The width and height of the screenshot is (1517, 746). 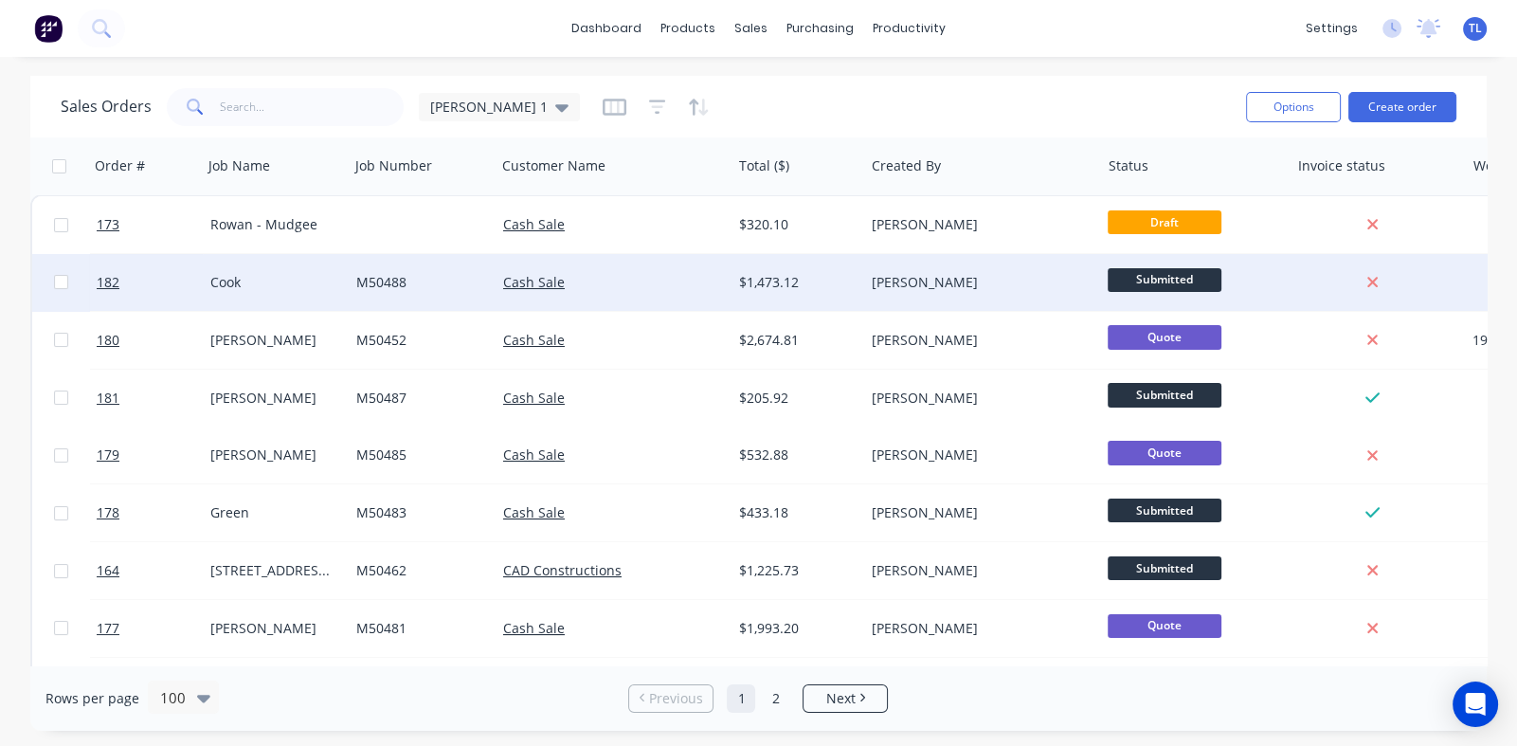 I want to click on input: Search..., so click(x=312, y=107).